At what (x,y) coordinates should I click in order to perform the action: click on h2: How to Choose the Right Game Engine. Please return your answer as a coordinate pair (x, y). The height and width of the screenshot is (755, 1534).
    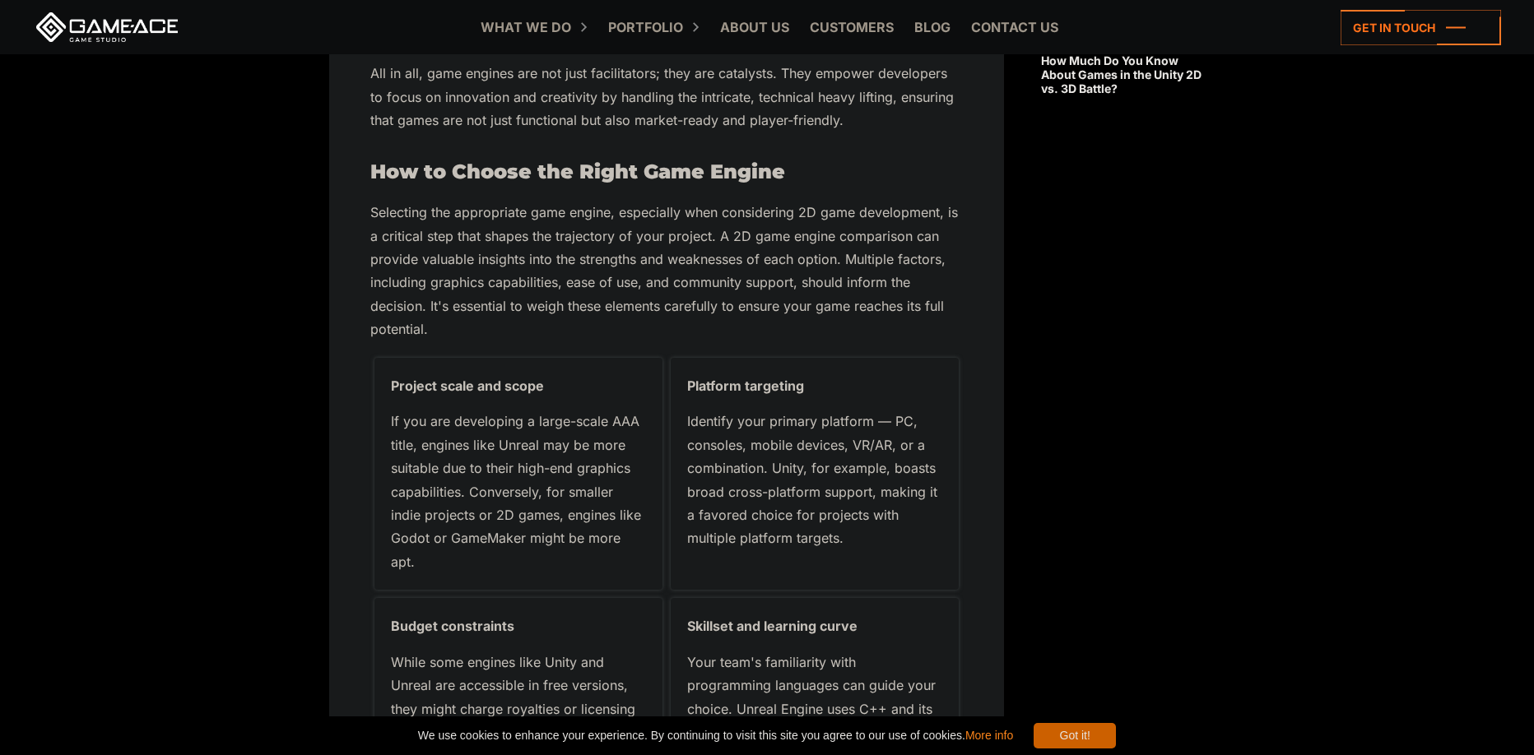
    Looking at the image, I should click on (666, 172).